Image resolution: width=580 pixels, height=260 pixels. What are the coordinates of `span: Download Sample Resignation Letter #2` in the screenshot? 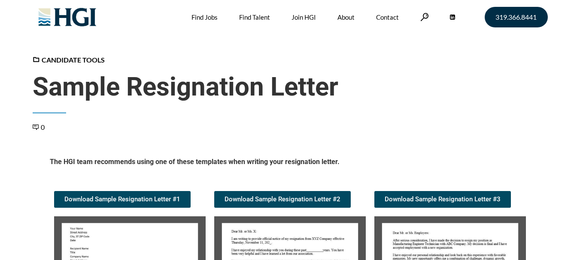 It's located at (282, 200).